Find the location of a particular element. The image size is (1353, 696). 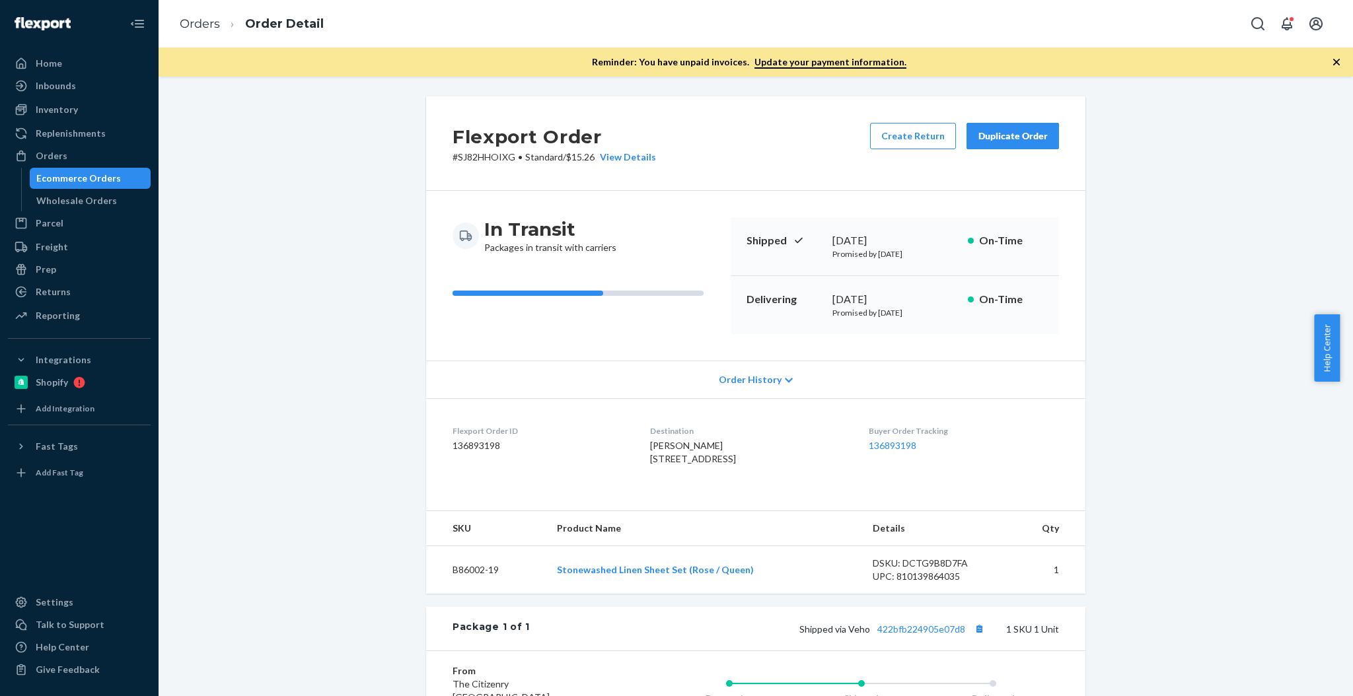

div: Reporting is located at coordinates (57, 316).